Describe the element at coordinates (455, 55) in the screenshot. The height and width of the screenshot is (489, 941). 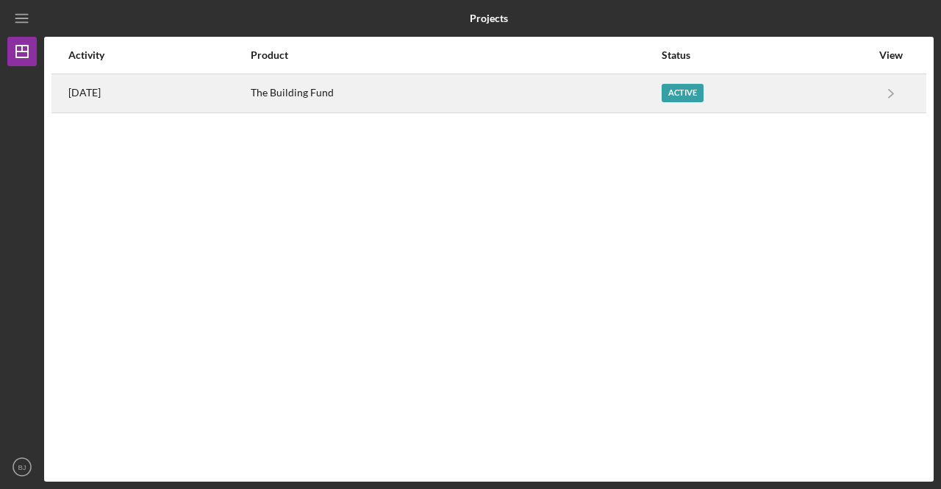
I see `div: Product` at that location.